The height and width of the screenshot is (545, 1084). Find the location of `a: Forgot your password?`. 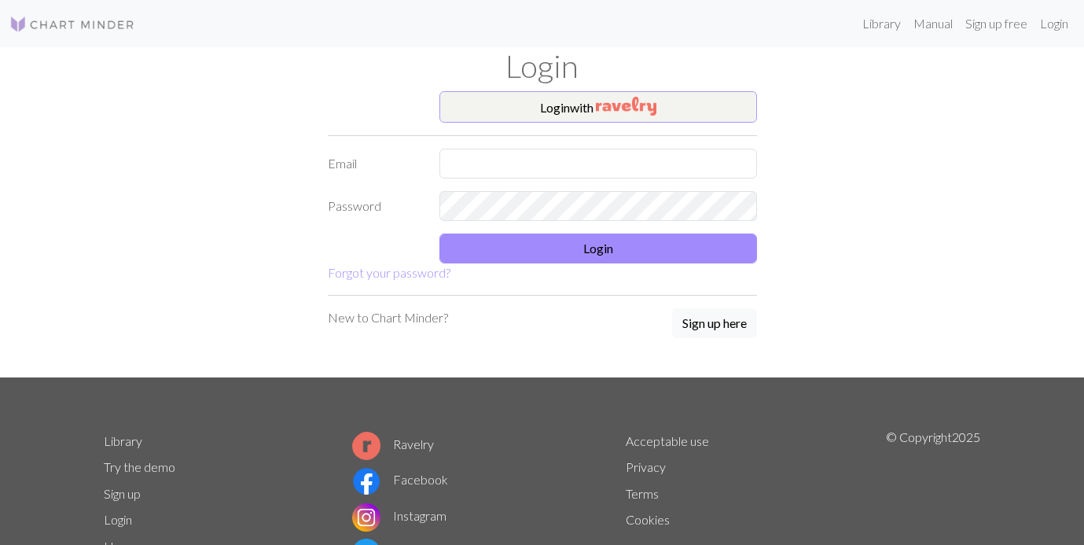

a: Forgot your password? is located at coordinates (389, 272).